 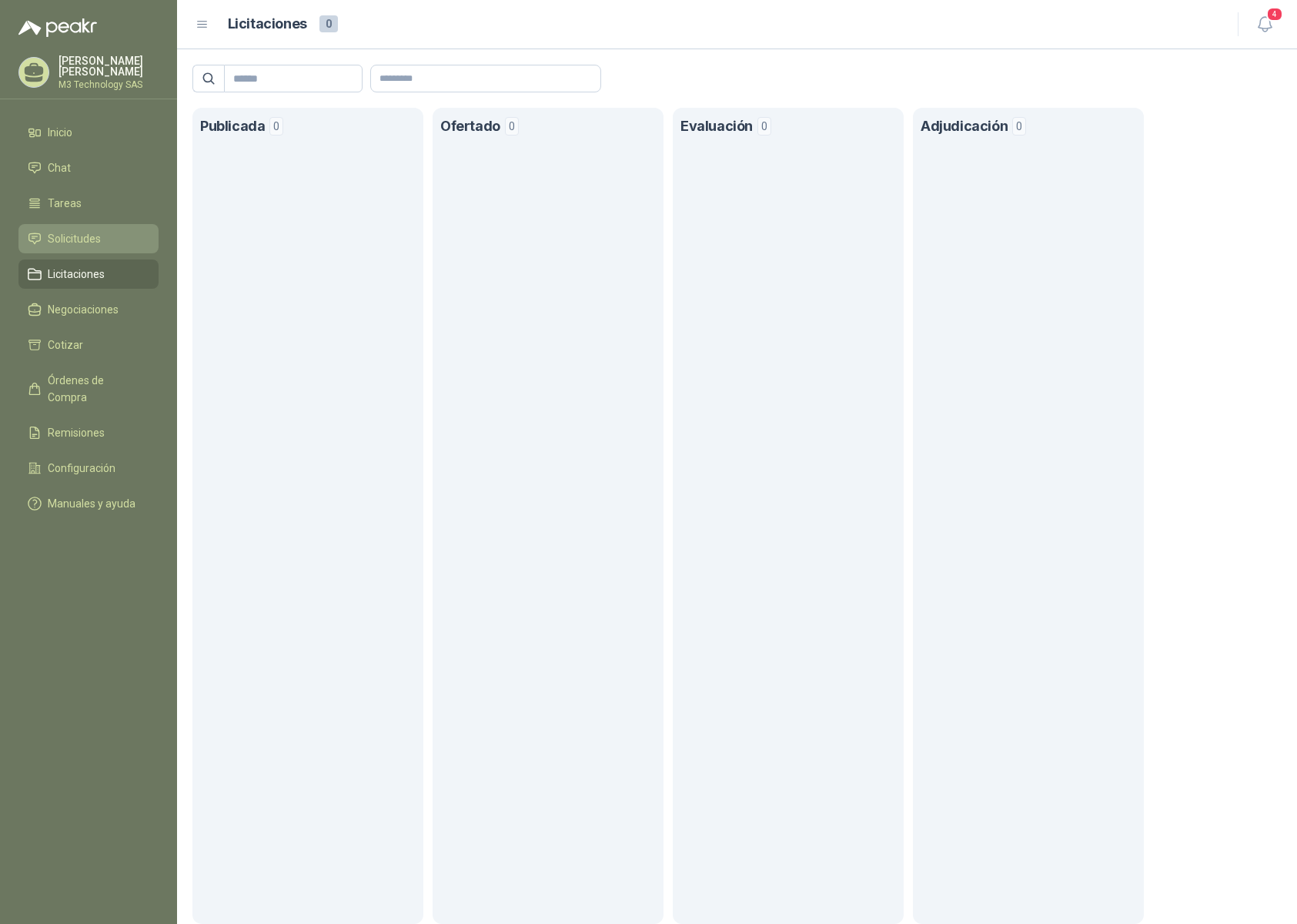 What do you see at coordinates (74, 239) in the screenshot?
I see `span: Solicitudes` at bounding box center [74, 239].